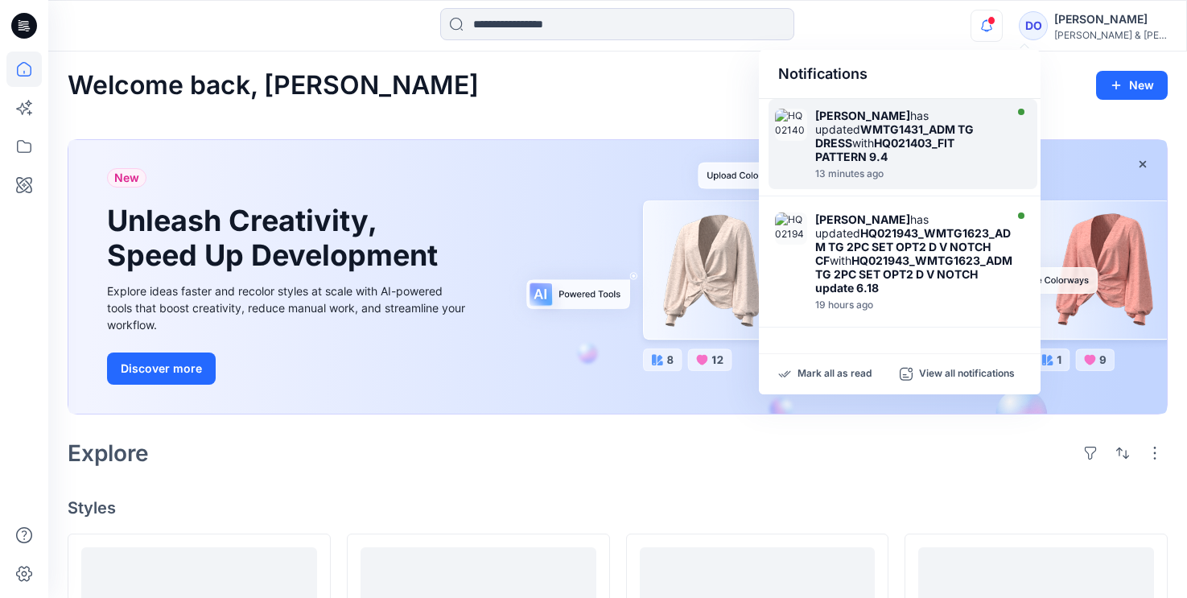 This screenshot has height=598, width=1187. I want to click on div: Wednesday, September 03, 2025 18:04, so click(915, 305).